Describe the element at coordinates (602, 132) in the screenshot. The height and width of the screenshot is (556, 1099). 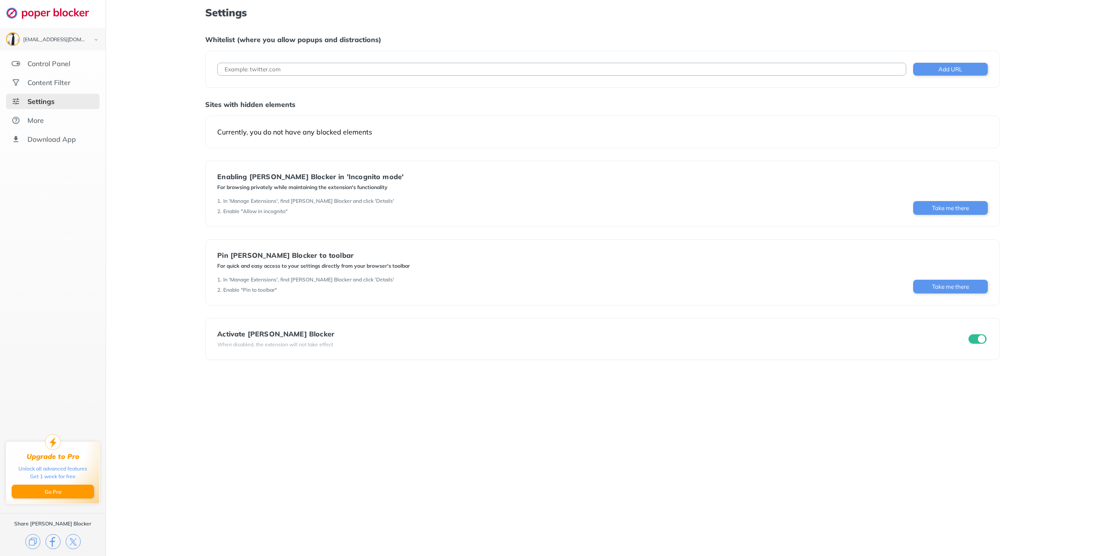
I see `div: Currently, you do not have any blocked elements` at that location.